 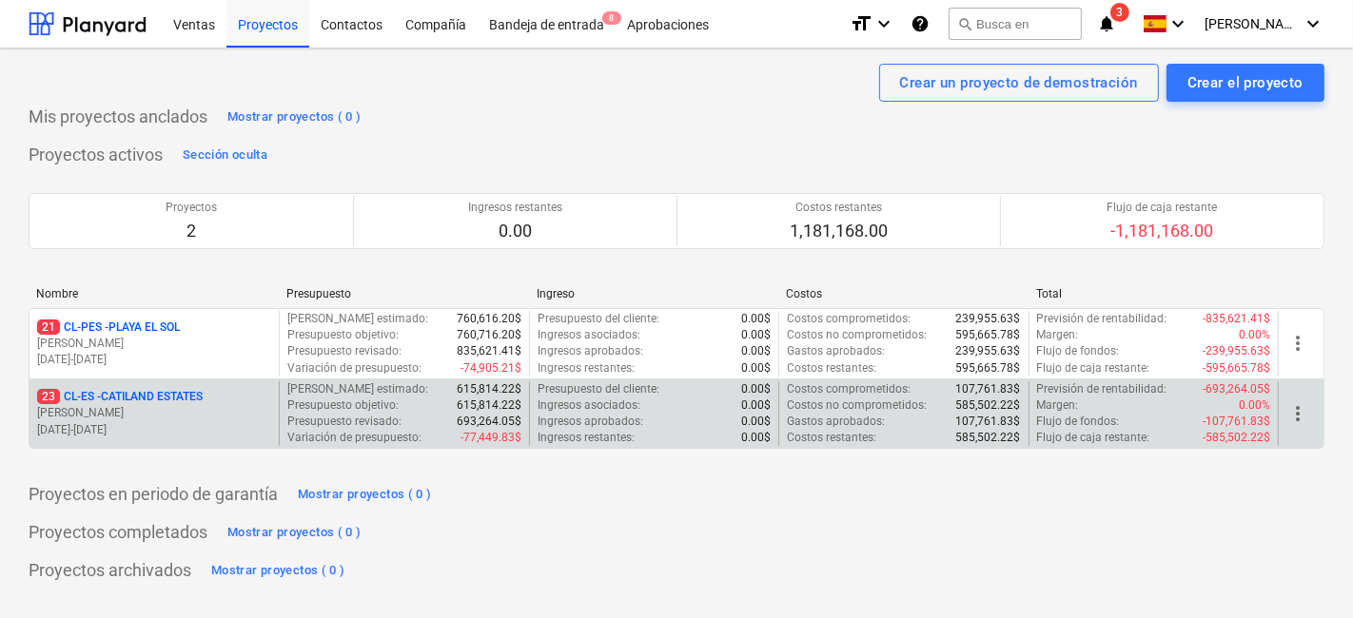 What do you see at coordinates (191, 207) in the screenshot?
I see `p: Proyectos` at bounding box center [191, 207].